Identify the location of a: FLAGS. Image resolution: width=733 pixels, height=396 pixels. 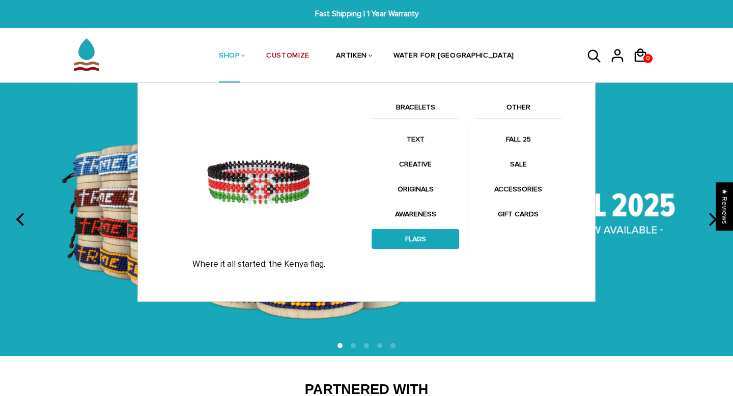
(416, 239).